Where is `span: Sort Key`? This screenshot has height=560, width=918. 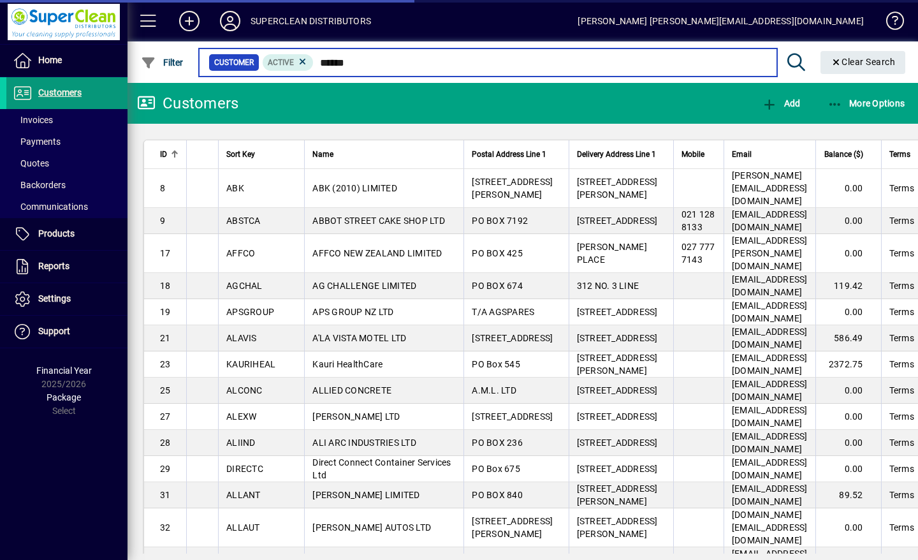
span: Sort Key is located at coordinates (240, 154).